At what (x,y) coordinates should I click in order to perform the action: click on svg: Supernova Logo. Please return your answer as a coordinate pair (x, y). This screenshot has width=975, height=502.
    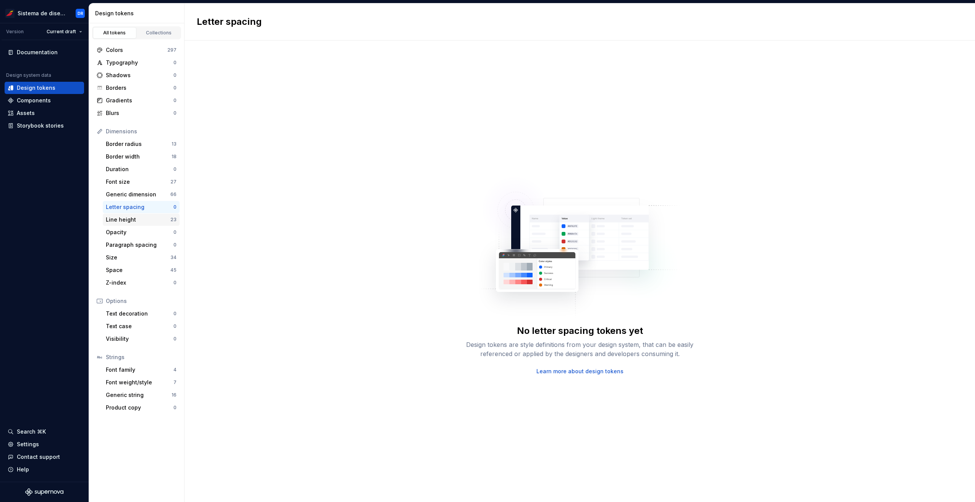
    Looking at the image, I should click on (44, 492).